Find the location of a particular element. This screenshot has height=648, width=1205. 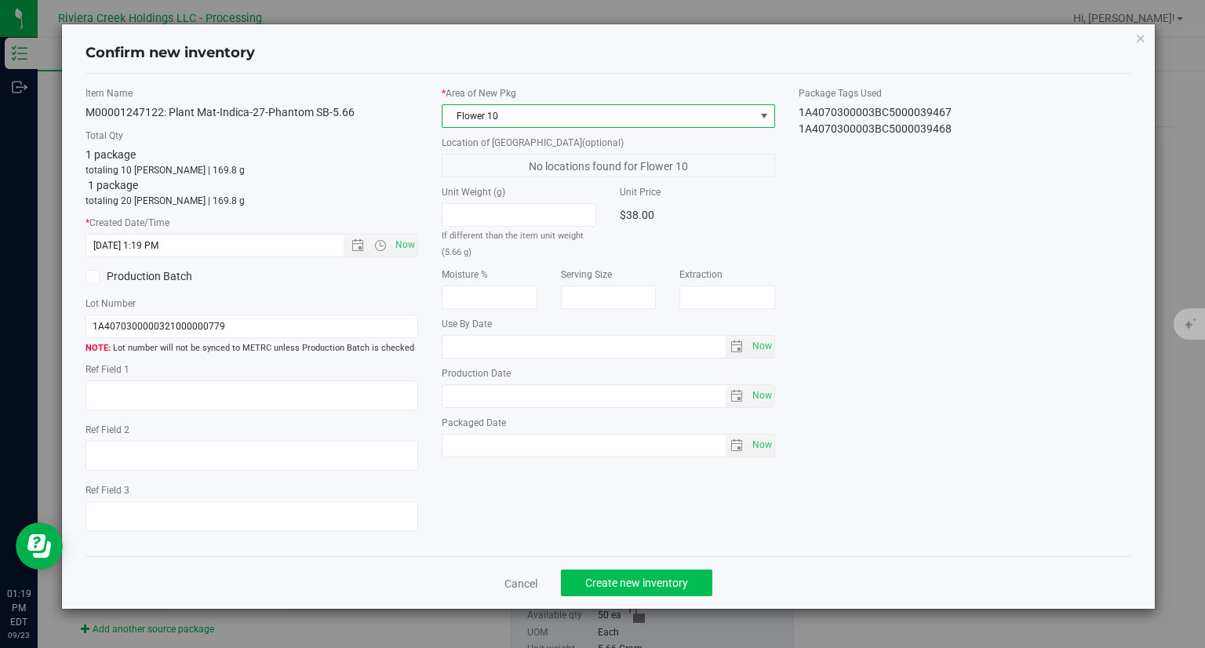

label: Use By Date is located at coordinates (608, 324).